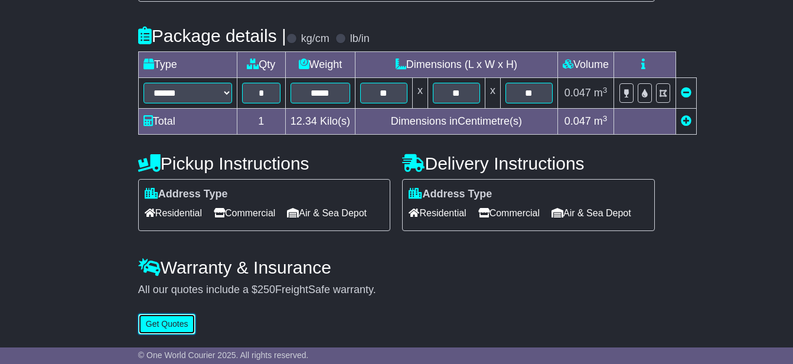 The image size is (793, 364). I want to click on td: 1, so click(261, 122).